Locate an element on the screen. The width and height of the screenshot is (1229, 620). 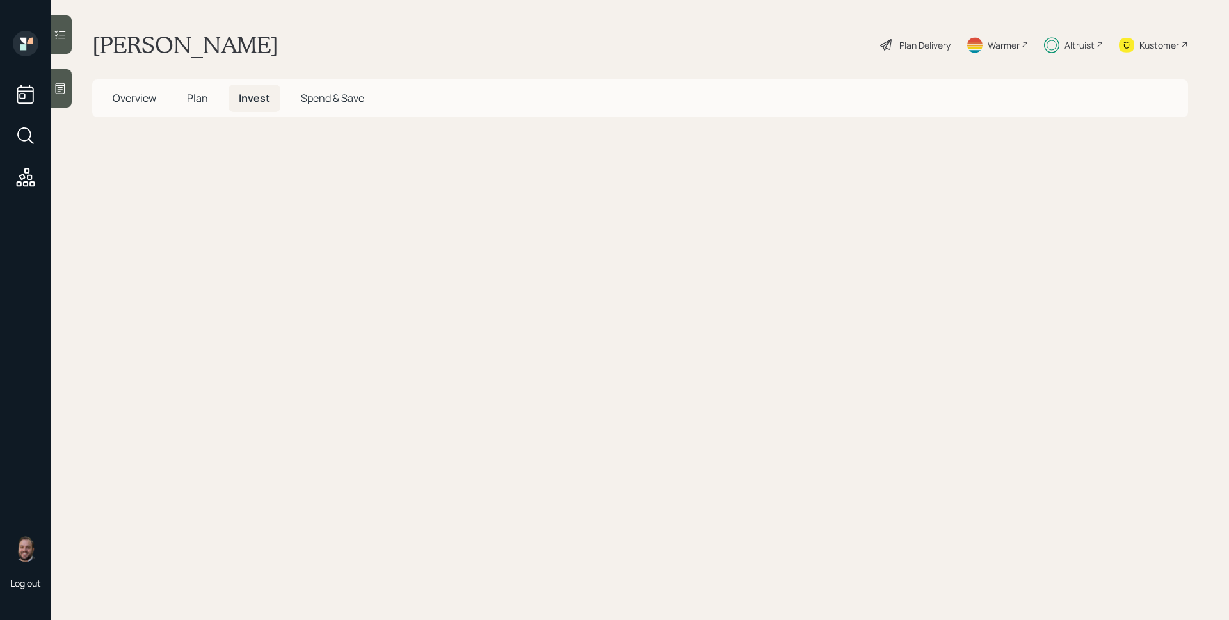
div: Altruist is located at coordinates (1079, 45).